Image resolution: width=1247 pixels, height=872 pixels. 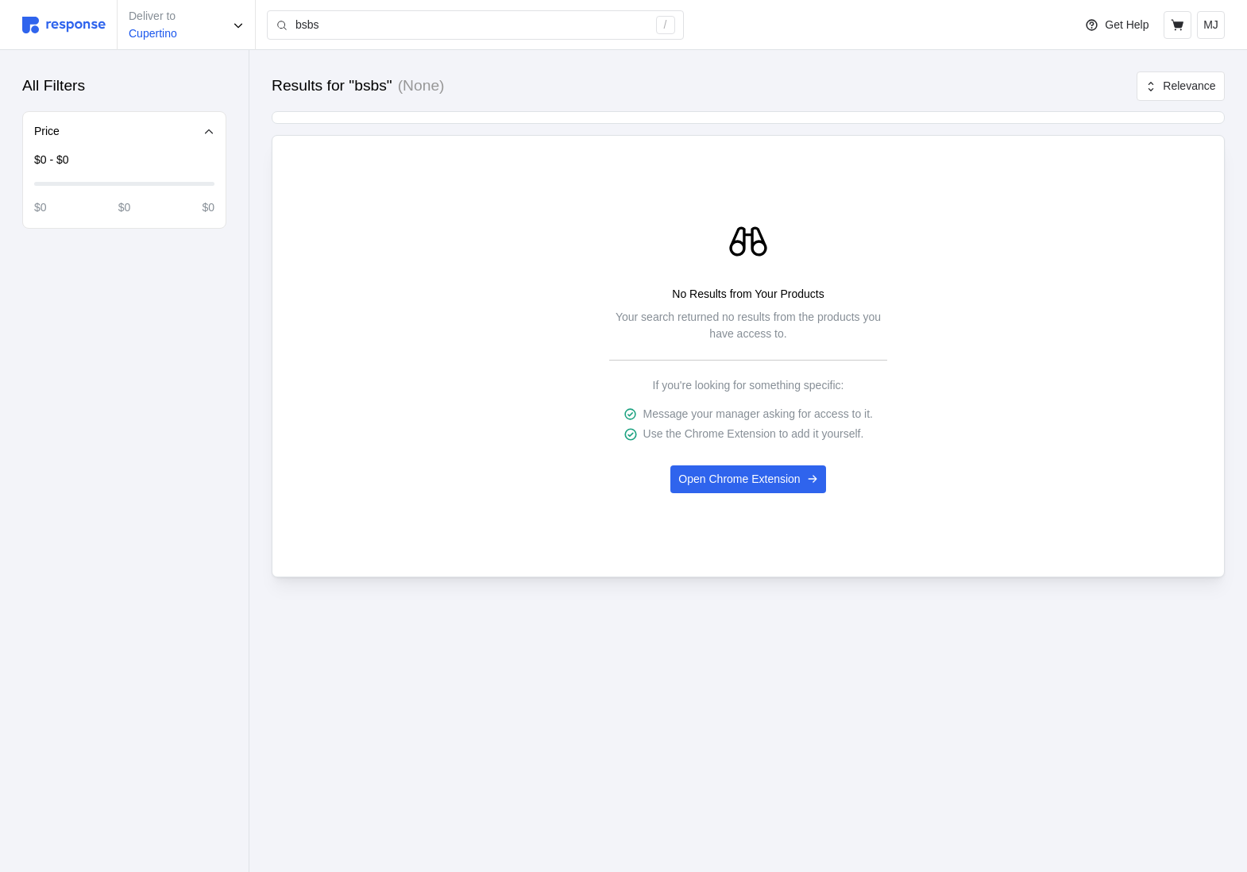 I want to click on p: Use the Chrome Extension to add it yourself., so click(x=754, y=434).